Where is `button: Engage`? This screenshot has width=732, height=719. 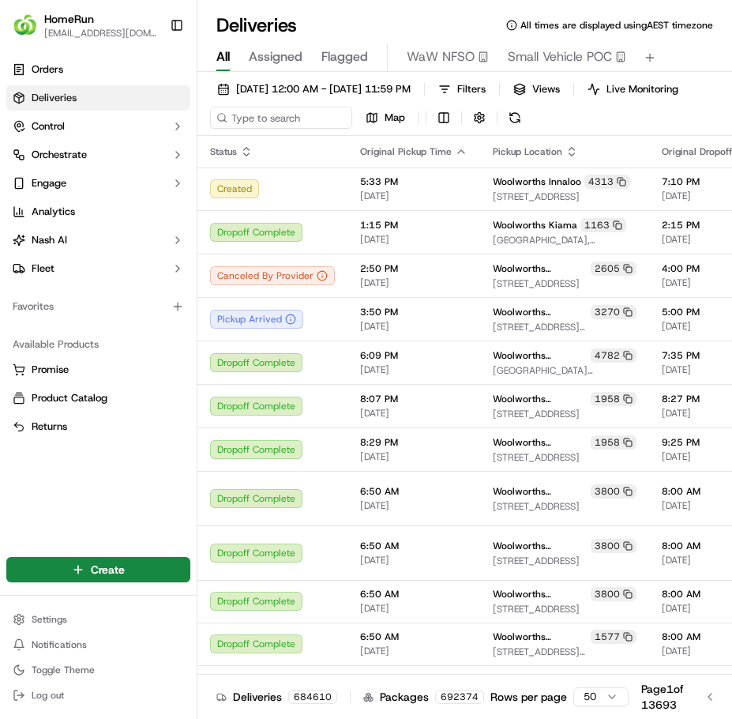 button: Engage is located at coordinates (98, 183).